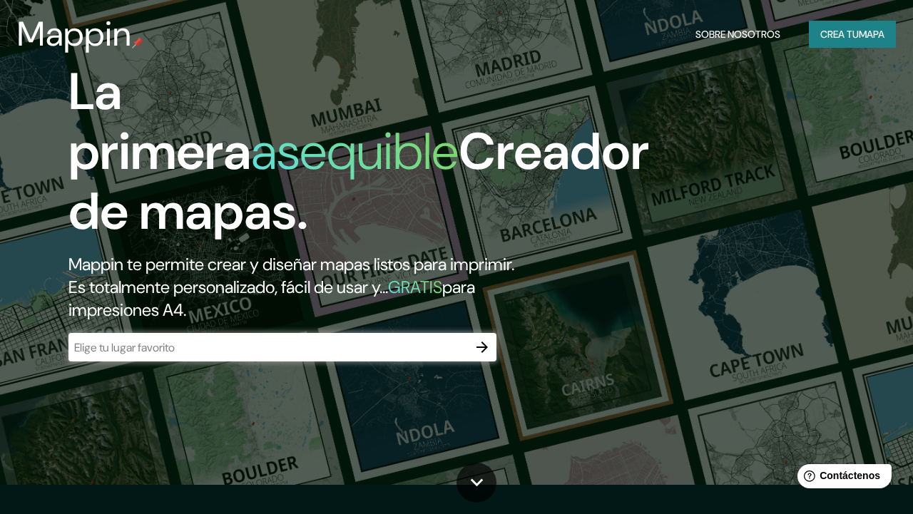 This screenshot has width=913, height=514. I want to click on font: para impresiones A4., so click(272, 298).